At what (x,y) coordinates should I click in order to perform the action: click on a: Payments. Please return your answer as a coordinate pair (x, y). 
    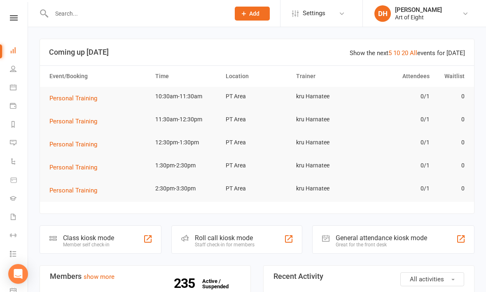
    Looking at the image, I should click on (19, 107).